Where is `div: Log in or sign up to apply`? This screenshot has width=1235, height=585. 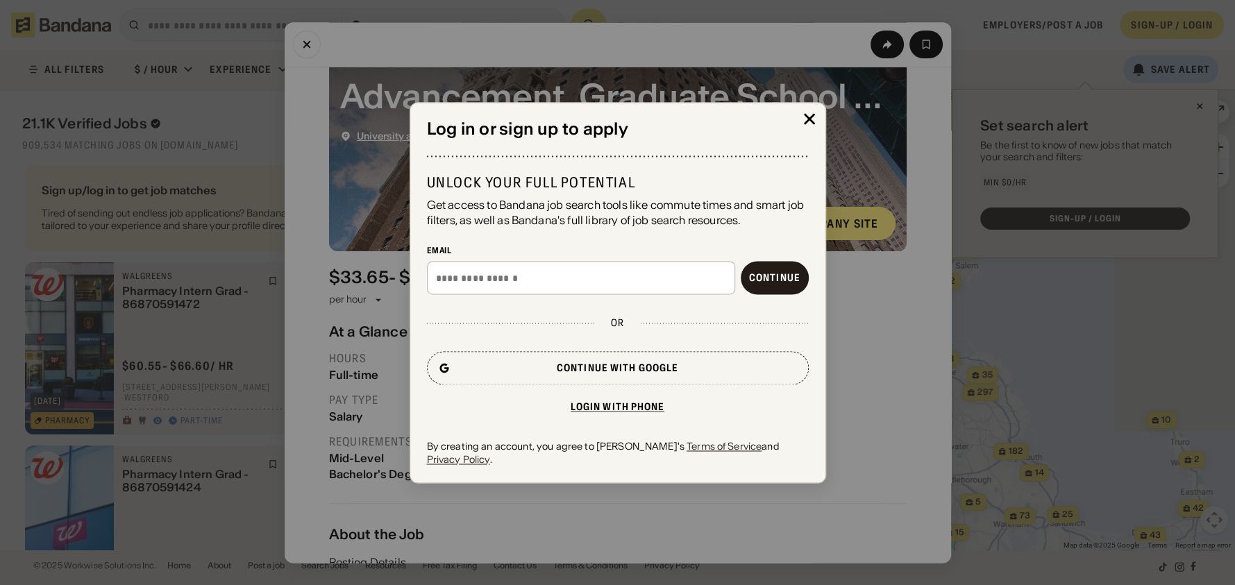 div: Log in or sign up to apply is located at coordinates (618, 129).